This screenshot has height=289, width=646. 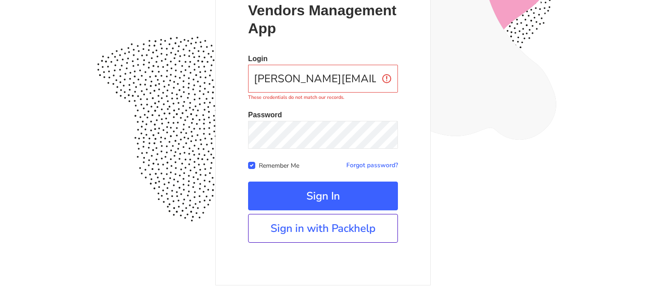 I want to click on label: Remember Me, so click(x=279, y=165).